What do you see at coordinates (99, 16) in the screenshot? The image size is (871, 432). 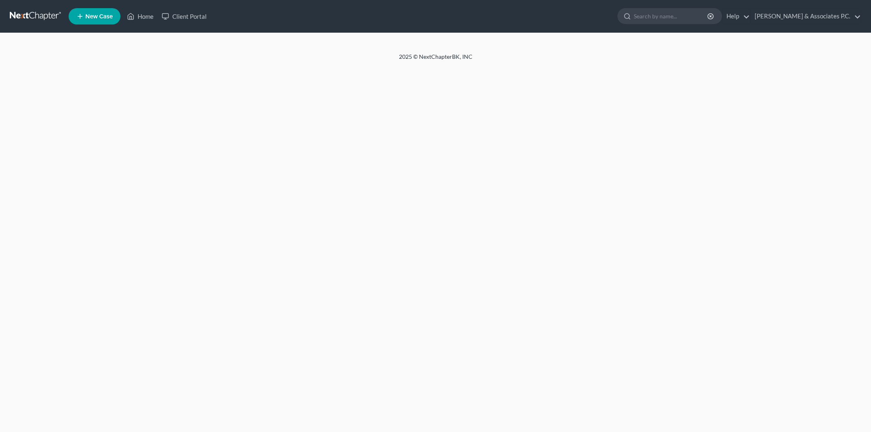 I see `span: New Case` at bounding box center [99, 16].